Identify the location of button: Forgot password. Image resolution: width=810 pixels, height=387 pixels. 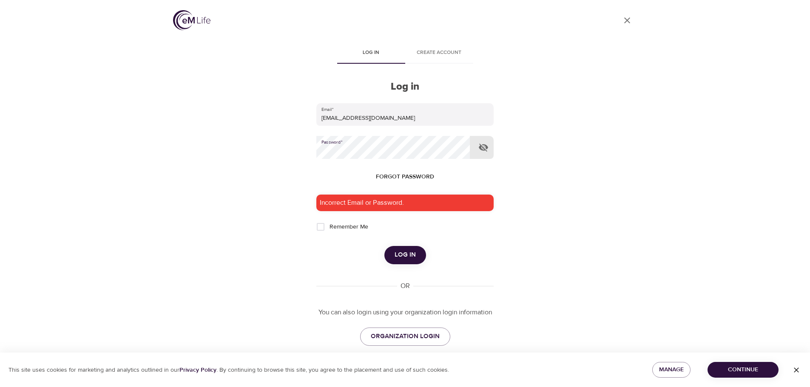
(405, 177).